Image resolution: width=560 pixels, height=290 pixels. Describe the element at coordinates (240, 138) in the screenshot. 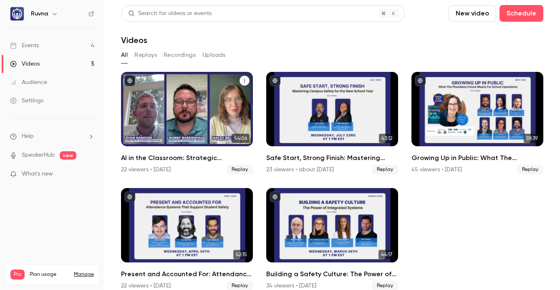

I see `span: 54:06` at that location.